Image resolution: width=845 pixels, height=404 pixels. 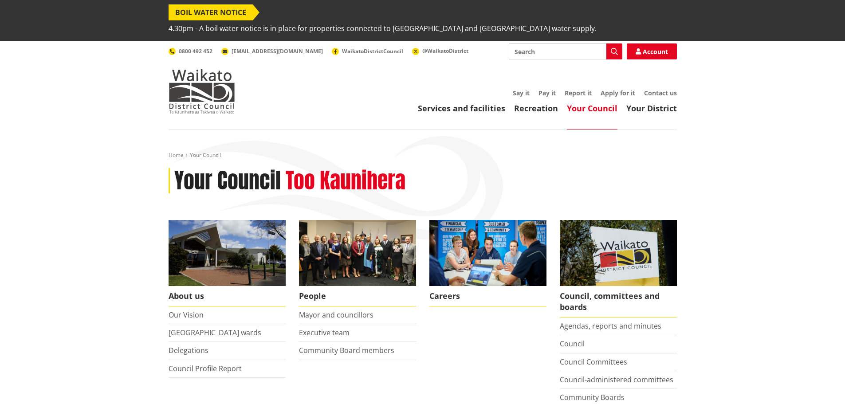 What do you see at coordinates (618, 93) in the screenshot?
I see `a: Apply for it` at bounding box center [618, 93].